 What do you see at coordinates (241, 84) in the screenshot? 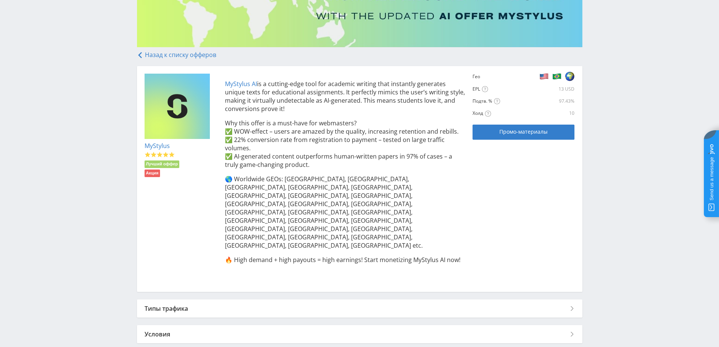
I see `a: MyStylus AI` at bounding box center [241, 84].